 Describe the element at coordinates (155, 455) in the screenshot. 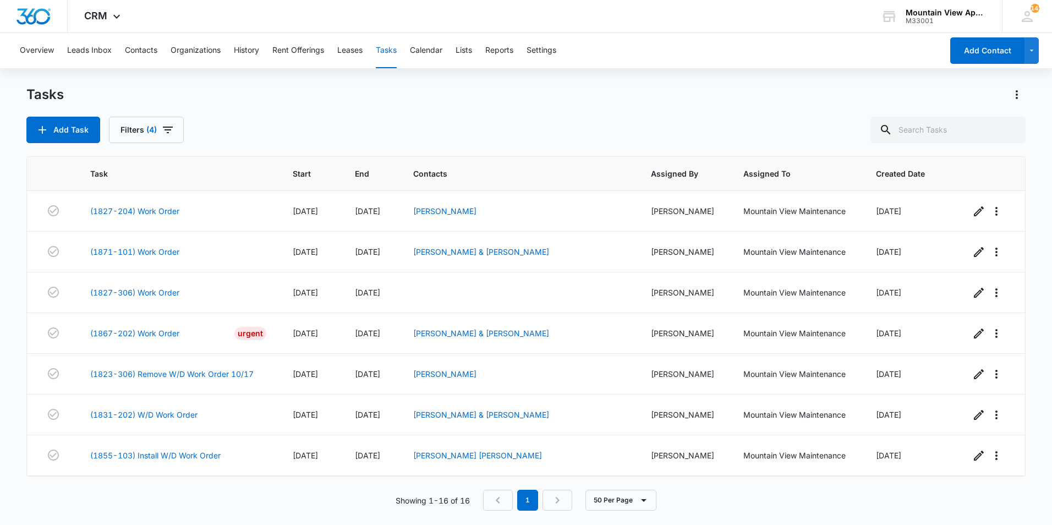

I see `a: (1855-103) Install W/D Work Order` at that location.